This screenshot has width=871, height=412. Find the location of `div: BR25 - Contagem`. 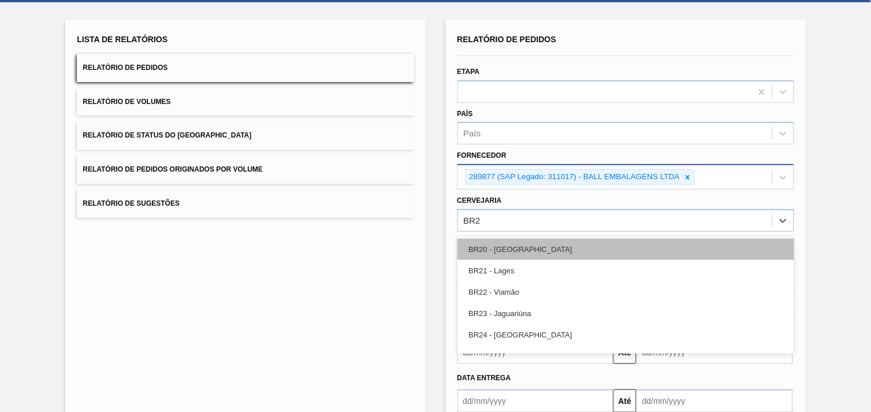

div: BR25 - Contagem is located at coordinates (626, 356).